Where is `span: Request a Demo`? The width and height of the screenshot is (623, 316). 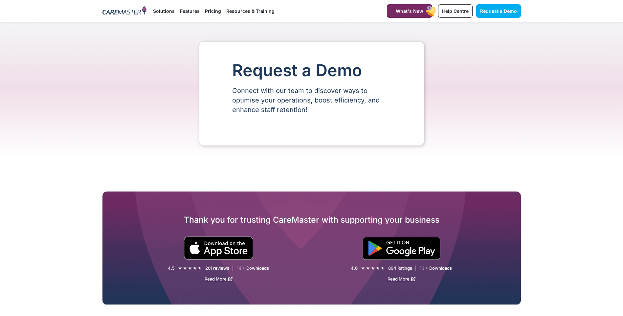
span: Request a Demo is located at coordinates (498, 11).